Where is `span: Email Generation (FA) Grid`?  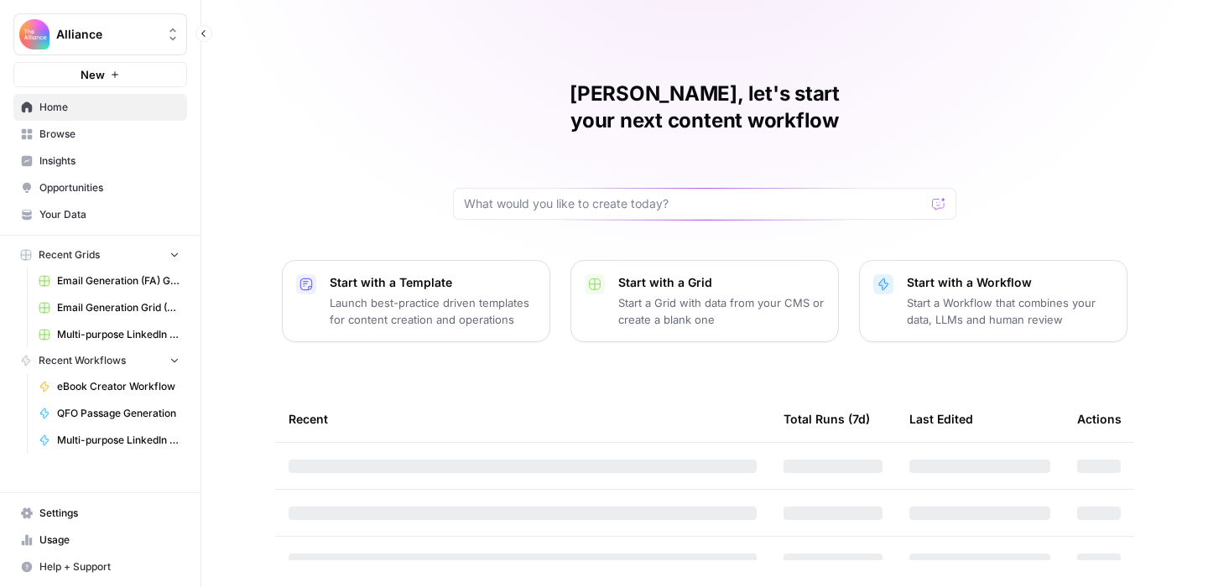 span: Email Generation (FA) Grid is located at coordinates (118, 281).